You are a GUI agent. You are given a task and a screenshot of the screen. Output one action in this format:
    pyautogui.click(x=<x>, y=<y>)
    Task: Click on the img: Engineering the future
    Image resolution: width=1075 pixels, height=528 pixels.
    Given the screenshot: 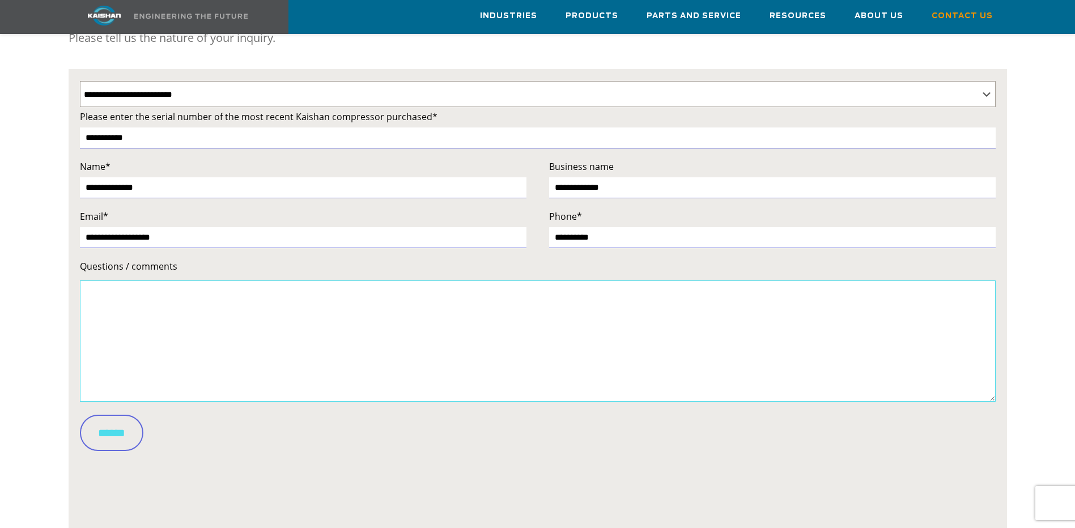 What is the action you would take?
    pyautogui.click(x=191, y=16)
    